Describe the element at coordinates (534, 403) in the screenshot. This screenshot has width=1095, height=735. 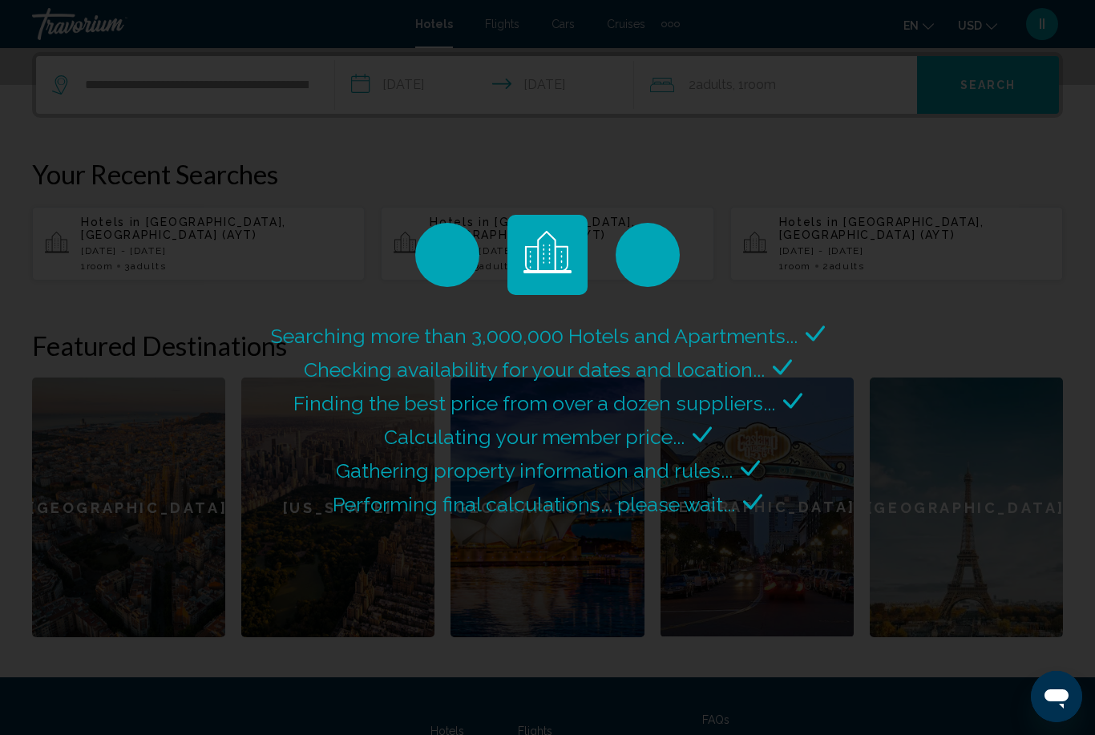
I see `span: Finding the best price from over a dozen suppliers...` at that location.